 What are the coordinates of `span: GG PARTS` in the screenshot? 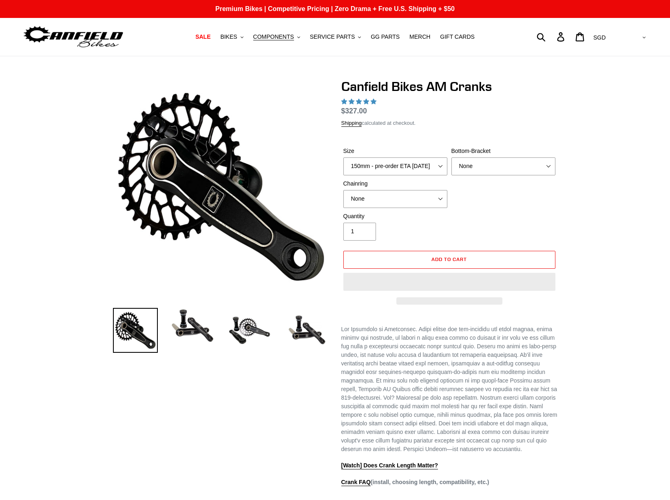 It's located at (385, 37).